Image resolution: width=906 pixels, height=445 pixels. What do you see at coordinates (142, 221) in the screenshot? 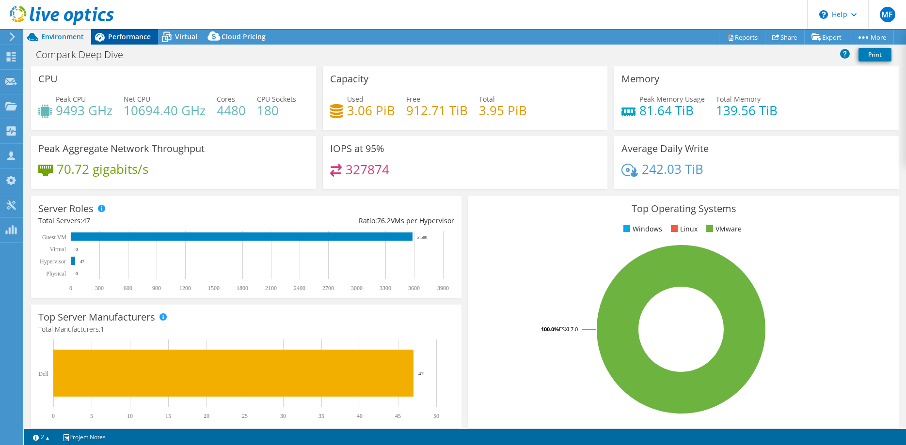
I see `div: Total Servers:` at bounding box center [142, 221].